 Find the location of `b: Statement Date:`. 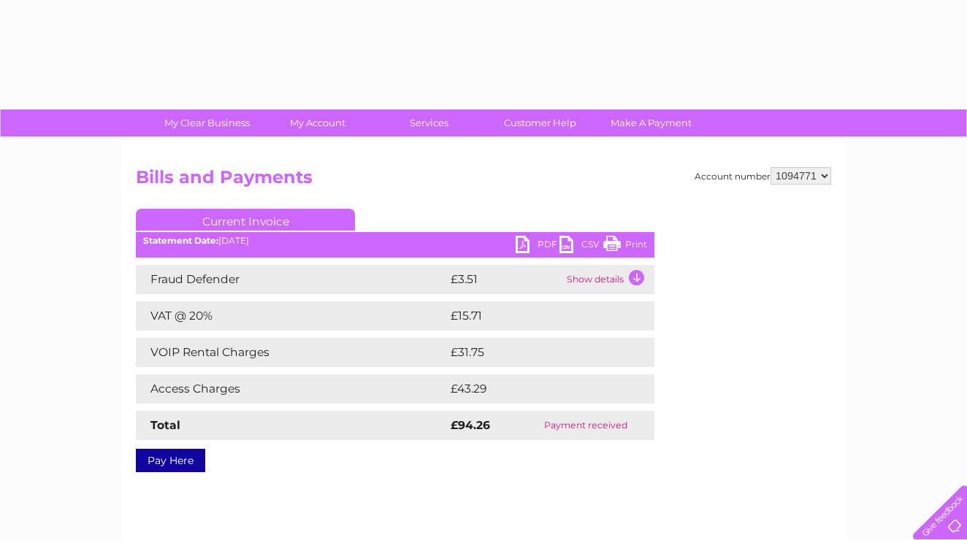

b: Statement Date: is located at coordinates (180, 240).